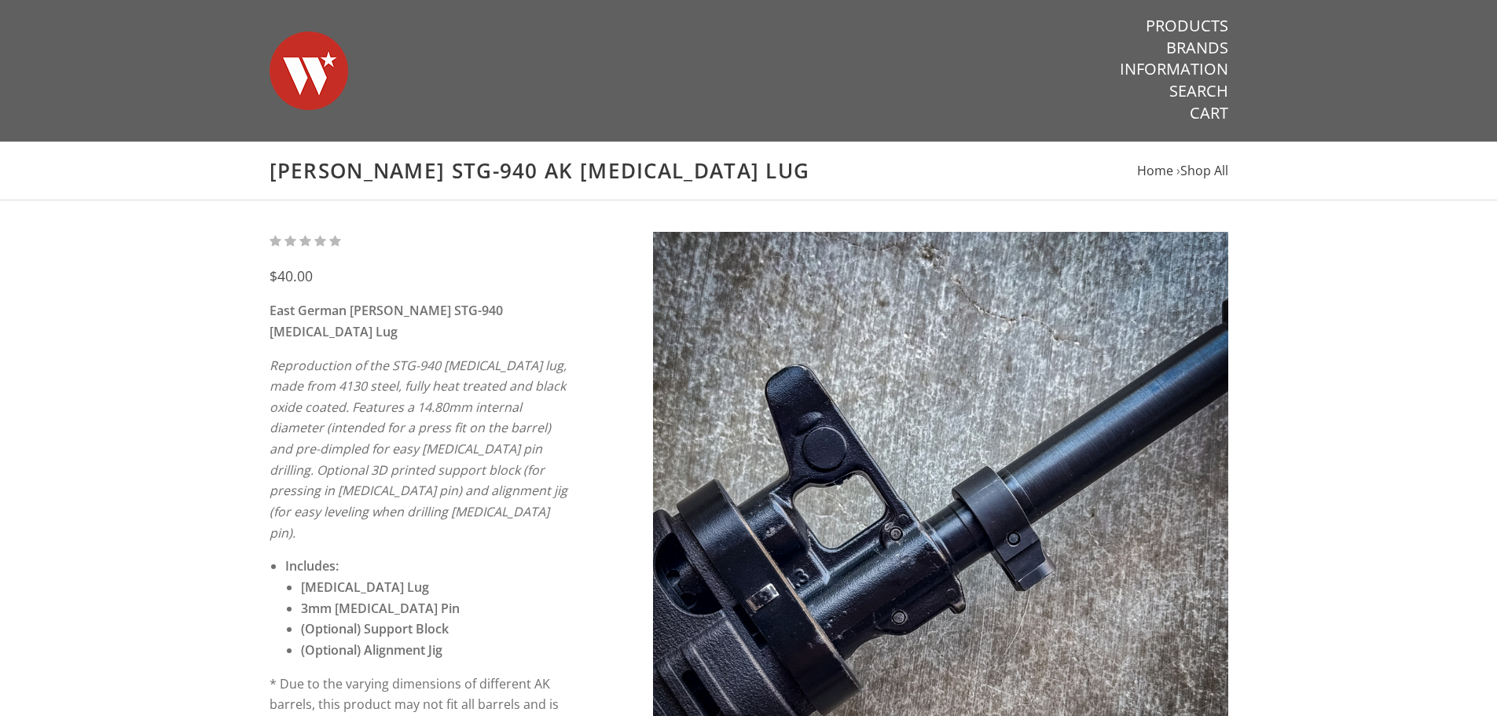 This screenshot has width=1497, height=716. Describe the element at coordinates (1208, 113) in the screenshot. I see `a: Cart` at that location.